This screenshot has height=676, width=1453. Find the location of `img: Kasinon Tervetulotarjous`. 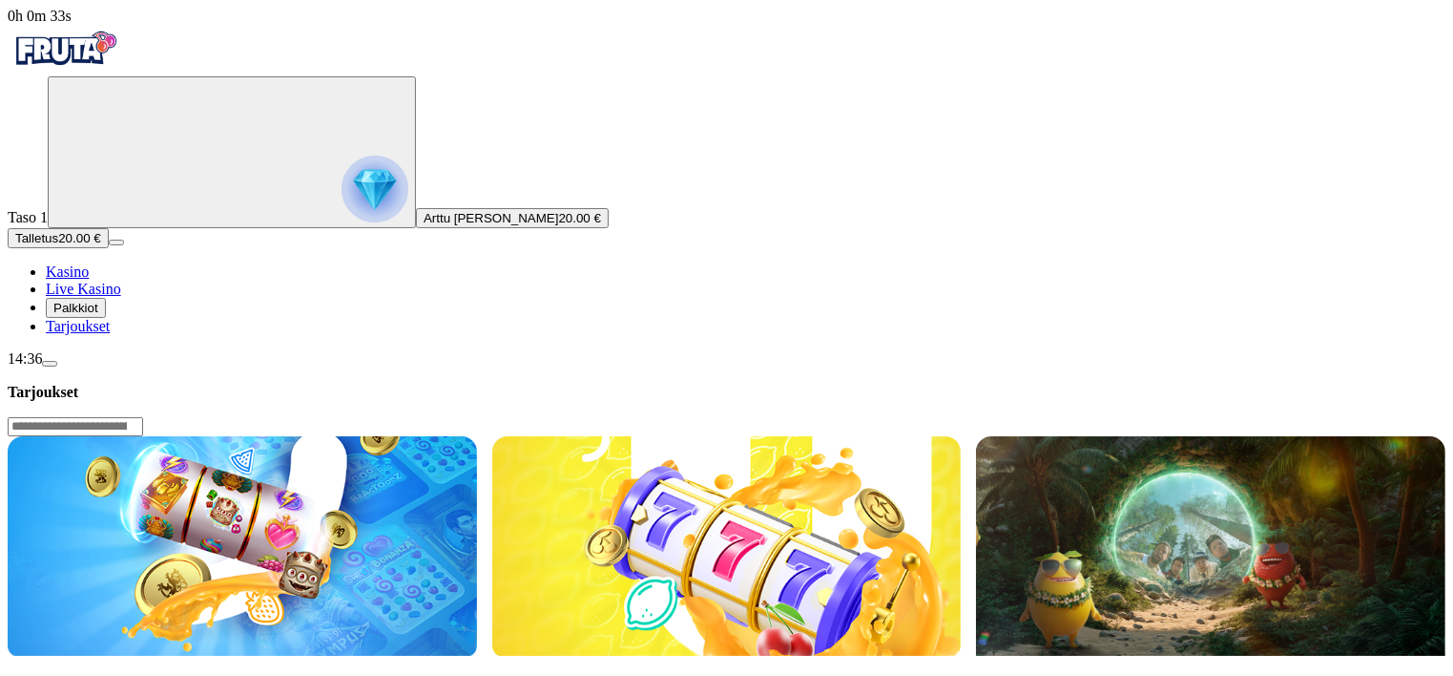

img: Kasinon Tervetulotarjous is located at coordinates (242, 545).